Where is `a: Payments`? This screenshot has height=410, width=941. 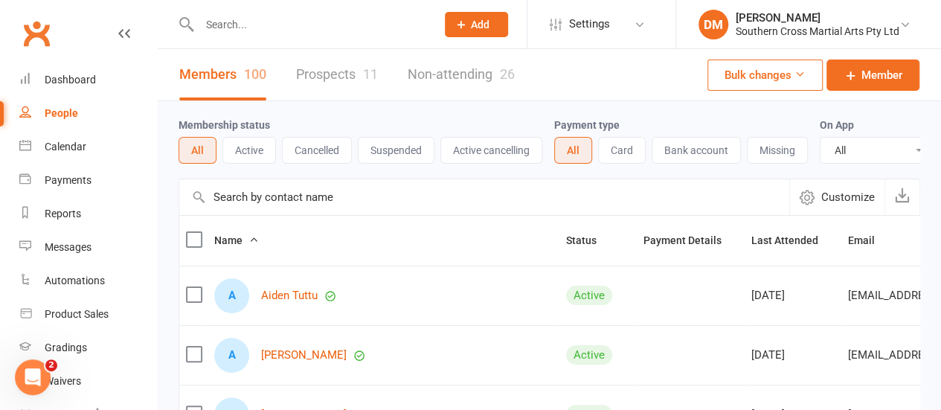
a: Payments is located at coordinates (88, 180).